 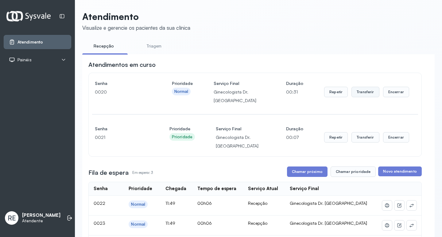 What do you see at coordinates (176, 189) in the screenshot?
I see `div: Chegada` at bounding box center [176, 189].